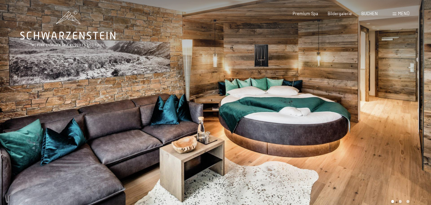  What do you see at coordinates (404, 13) in the screenshot?
I see `span: Menü` at bounding box center [404, 13].